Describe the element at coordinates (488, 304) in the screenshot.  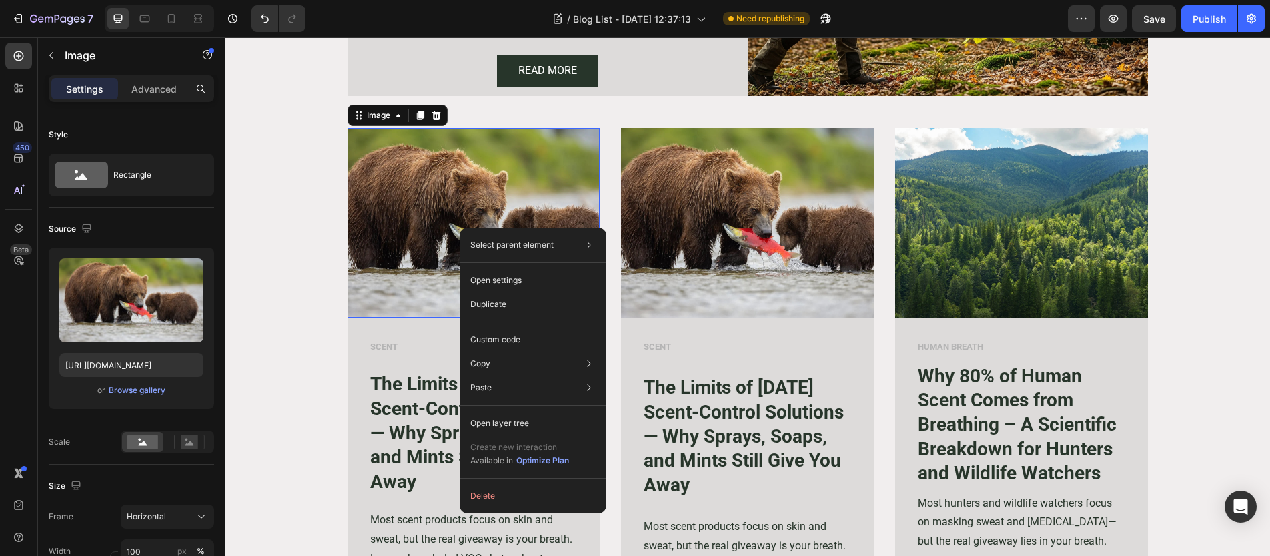
I see `p: Duplicate` at that location.